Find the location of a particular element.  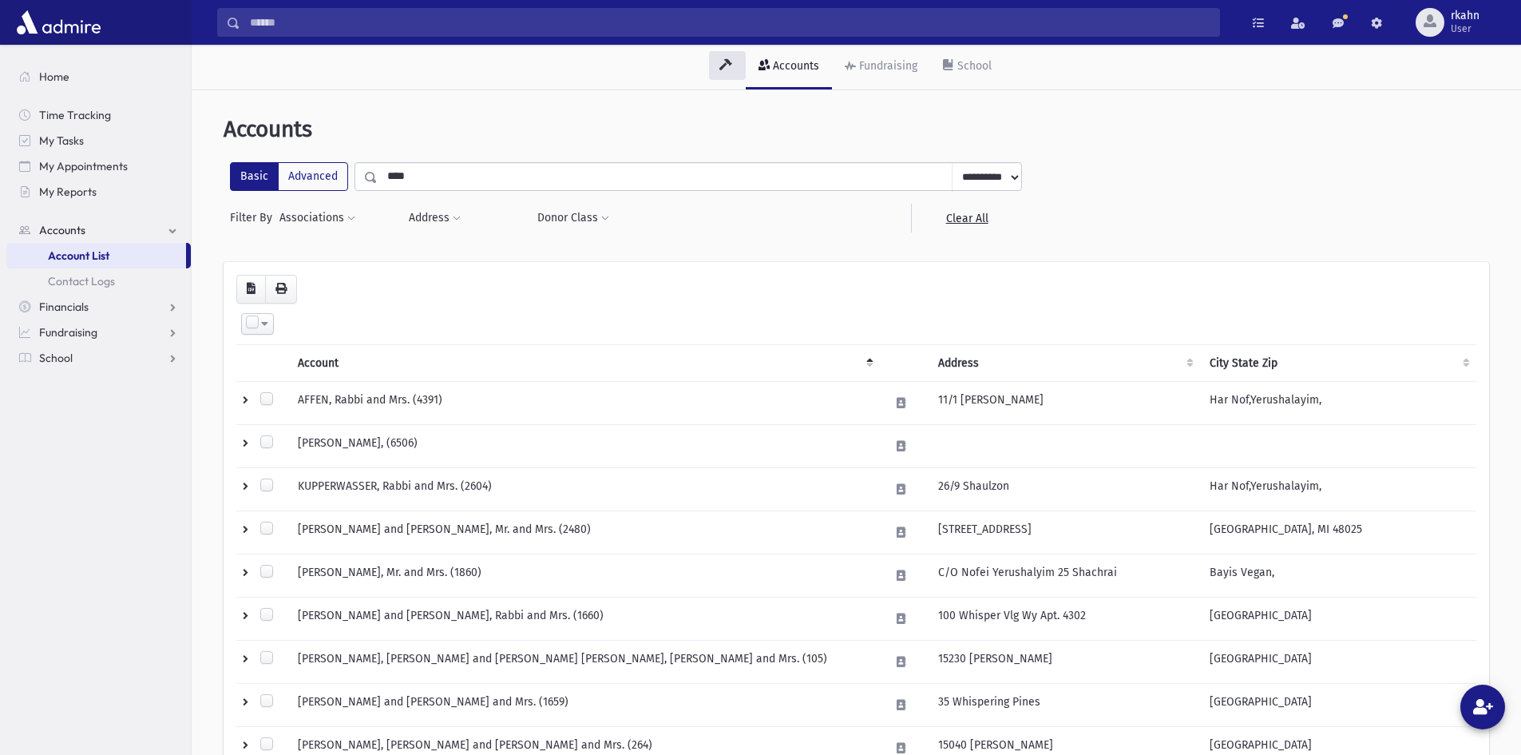

td: 35 Whispering Pines is located at coordinates (1064, 704).